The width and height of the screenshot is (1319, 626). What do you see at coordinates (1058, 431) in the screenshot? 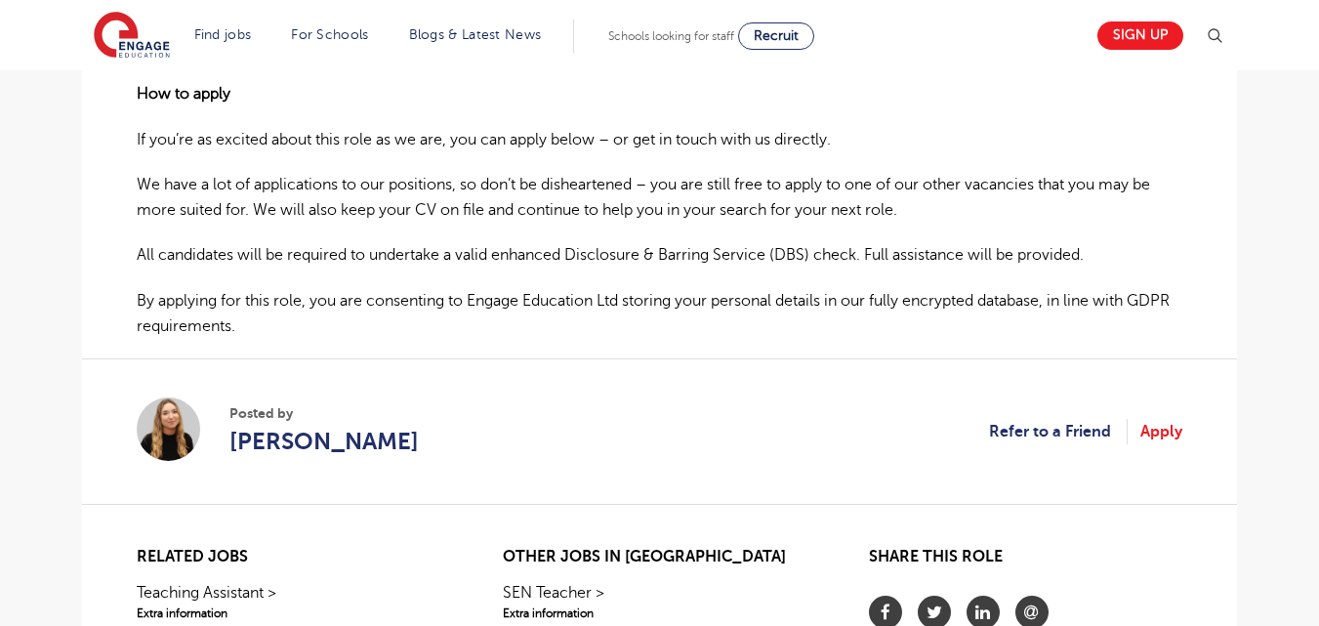
I see `a: Refer to a Friend` at bounding box center [1058, 431].